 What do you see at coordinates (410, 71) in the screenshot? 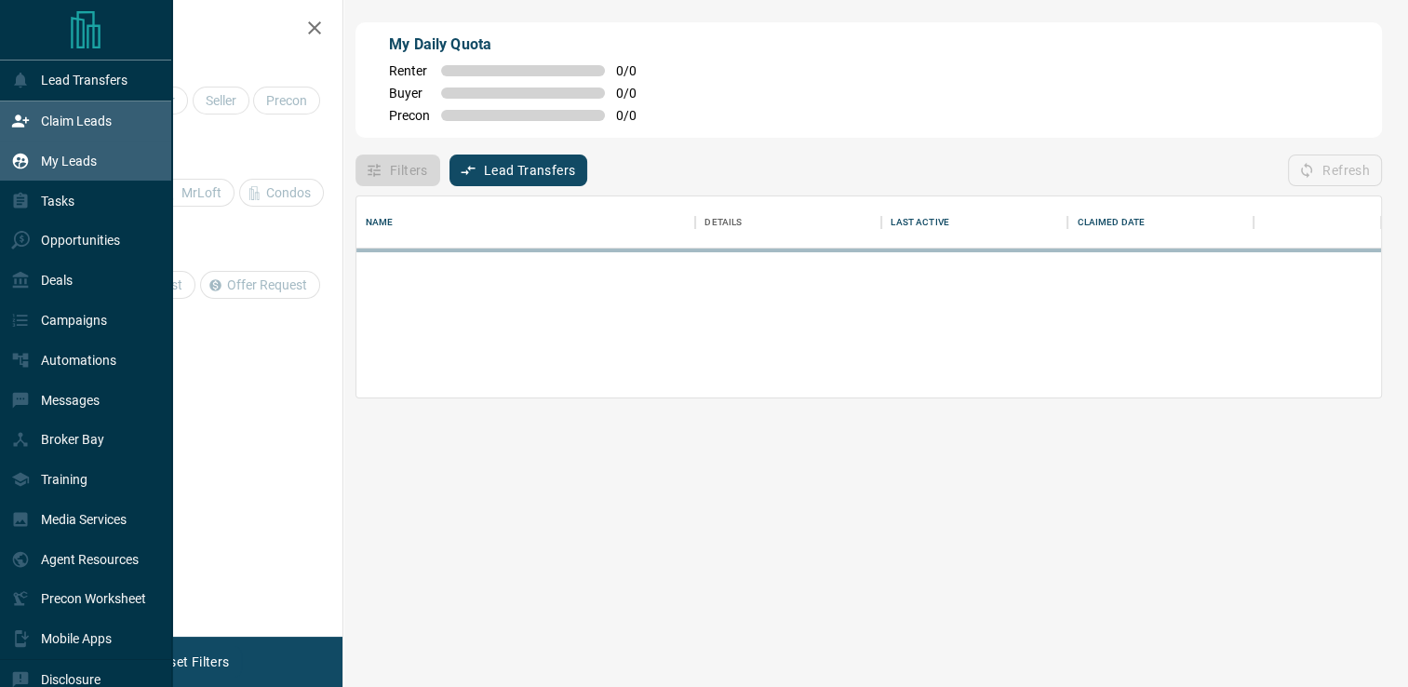
I see `span: Renter` at bounding box center [410, 71].